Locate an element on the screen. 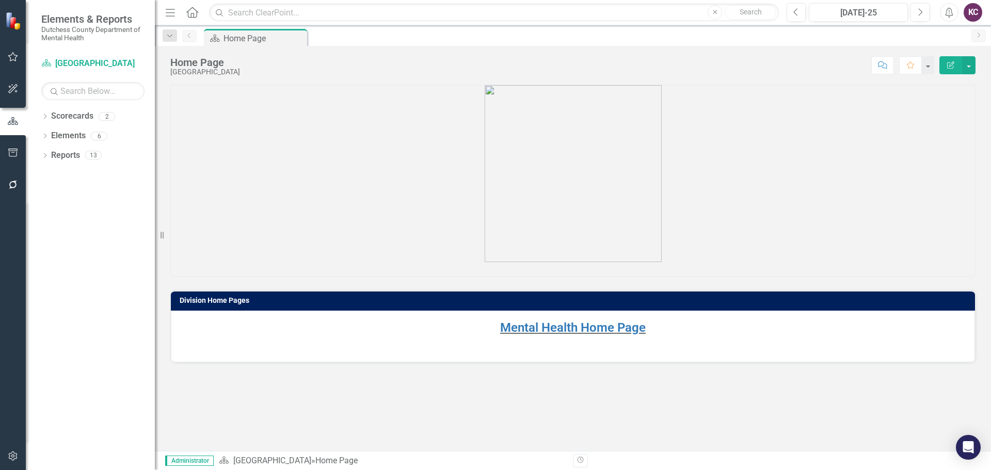  img: blobid0.jpg is located at coordinates (573, 173).